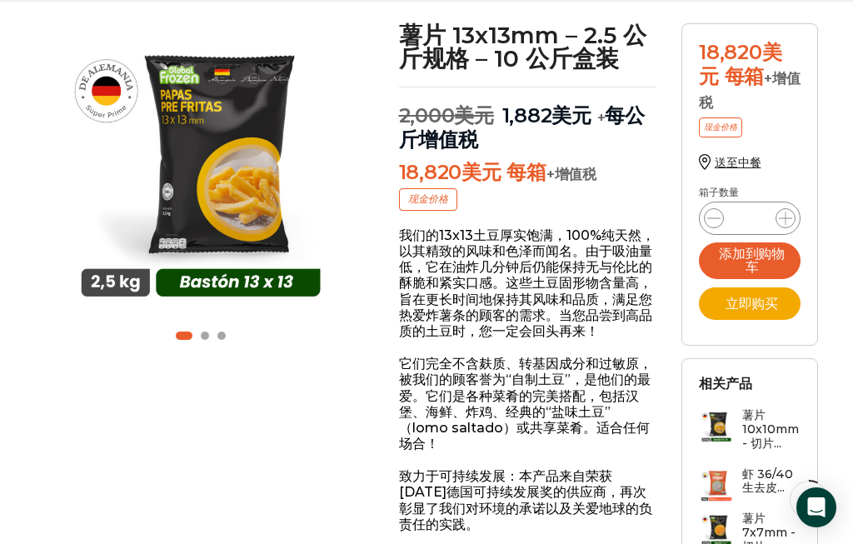  Describe the element at coordinates (222, 336) in the screenshot. I see `span: 转至幻灯片 3` at that location.